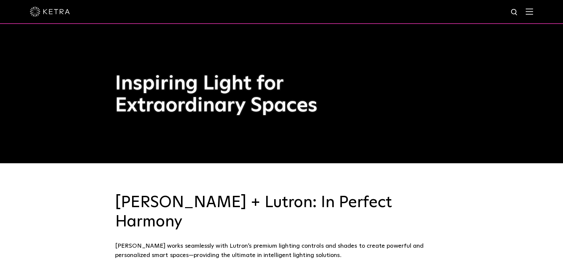  I want to click on img: search icon, so click(515, 12).